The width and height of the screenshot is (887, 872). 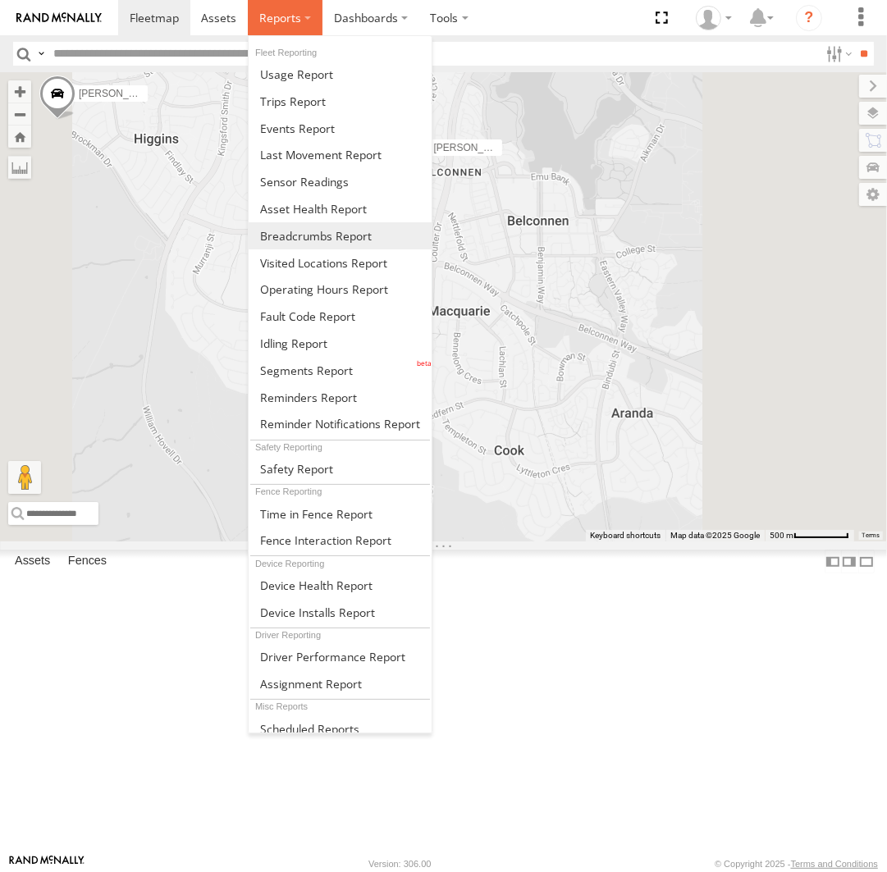 What do you see at coordinates (340, 469) in the screenshot?
I see `a: Safety Report` at bounding box center [340, 469].